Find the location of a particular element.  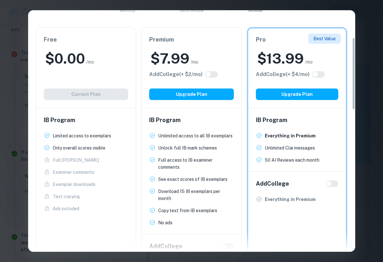

span: Annual is located at coordinates (256, 10).